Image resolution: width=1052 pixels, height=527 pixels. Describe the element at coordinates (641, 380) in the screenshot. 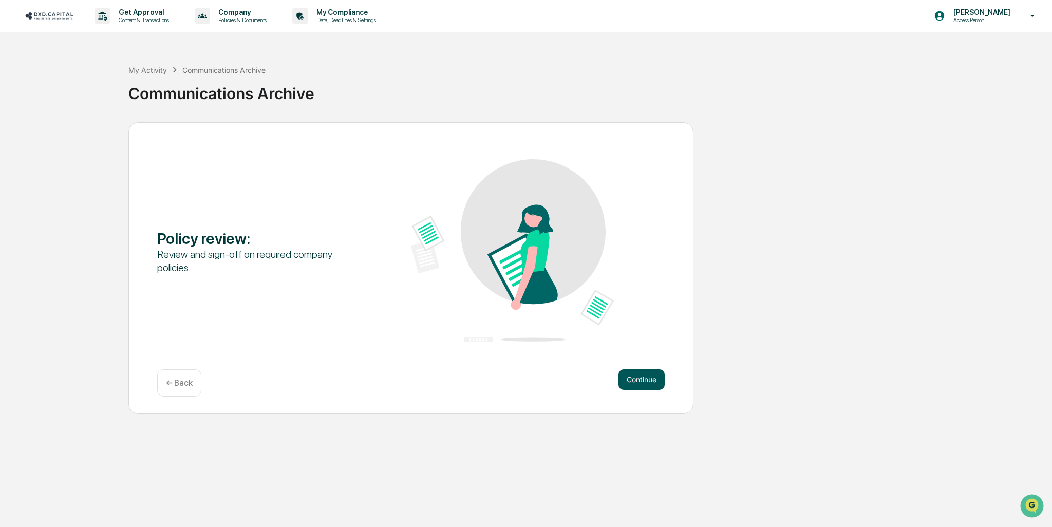

I see `button: Continue` at that location.